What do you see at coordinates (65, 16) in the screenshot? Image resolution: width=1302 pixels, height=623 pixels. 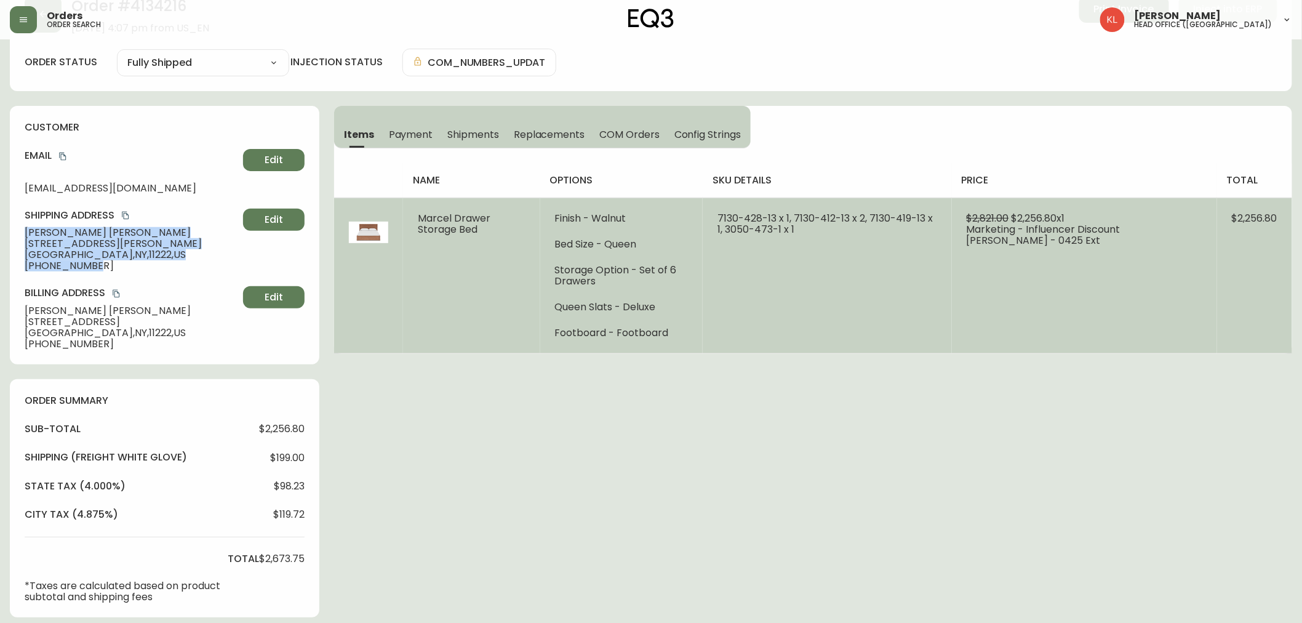 I see `span: Orders` at bounding box center [65, 16].